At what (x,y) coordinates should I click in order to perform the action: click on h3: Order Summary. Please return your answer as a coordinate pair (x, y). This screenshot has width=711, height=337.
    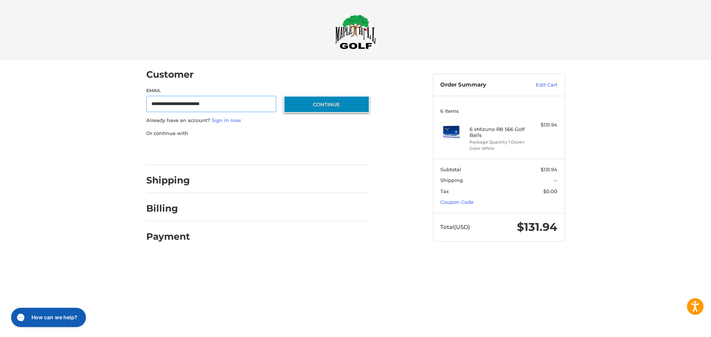
    Looking at the image, I should click on (480, 85).